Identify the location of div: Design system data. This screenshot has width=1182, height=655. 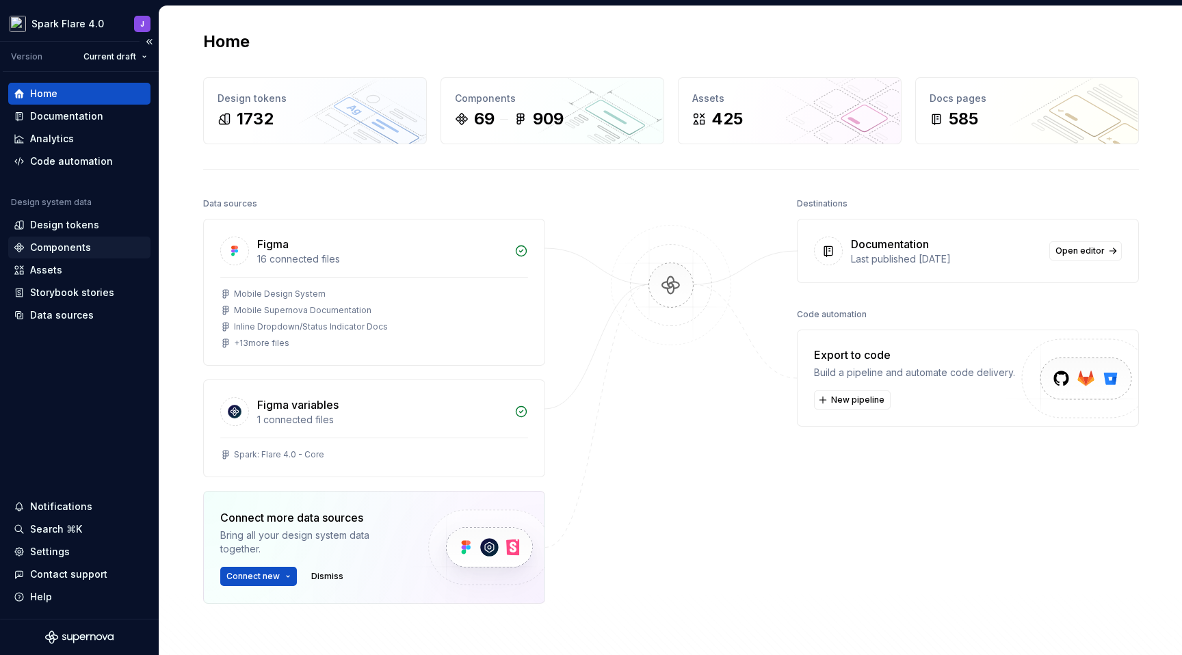
(51, 203).